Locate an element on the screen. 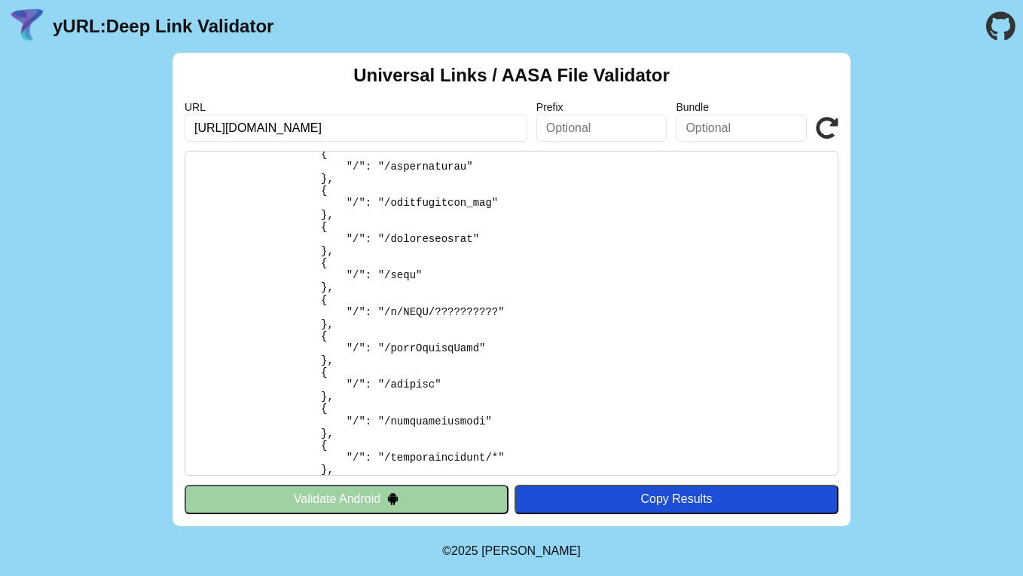 This screenshot has height=576, width=1023. img: yURL Logo is located at coordinates (27, 26).